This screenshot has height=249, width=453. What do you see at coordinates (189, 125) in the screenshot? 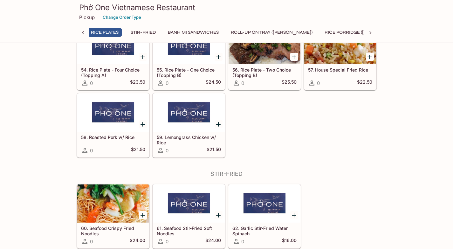
I see `a: 59. Lemongrass Chicken w/ Rice0$21.50` at bounding box center [189, 125].